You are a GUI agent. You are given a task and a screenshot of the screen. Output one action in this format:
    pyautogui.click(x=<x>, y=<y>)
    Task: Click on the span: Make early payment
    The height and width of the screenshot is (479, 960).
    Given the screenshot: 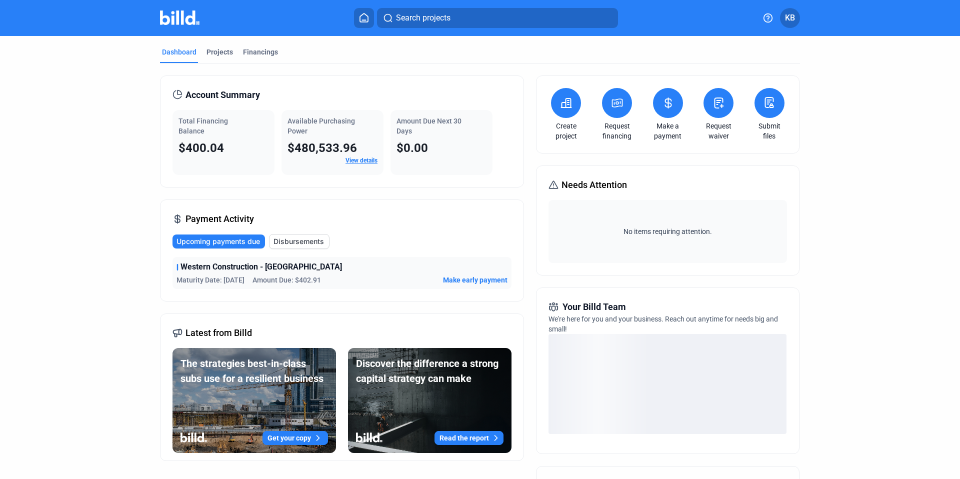 What is the action you would take?
    pyautogui.click(x=475, y=280)
    